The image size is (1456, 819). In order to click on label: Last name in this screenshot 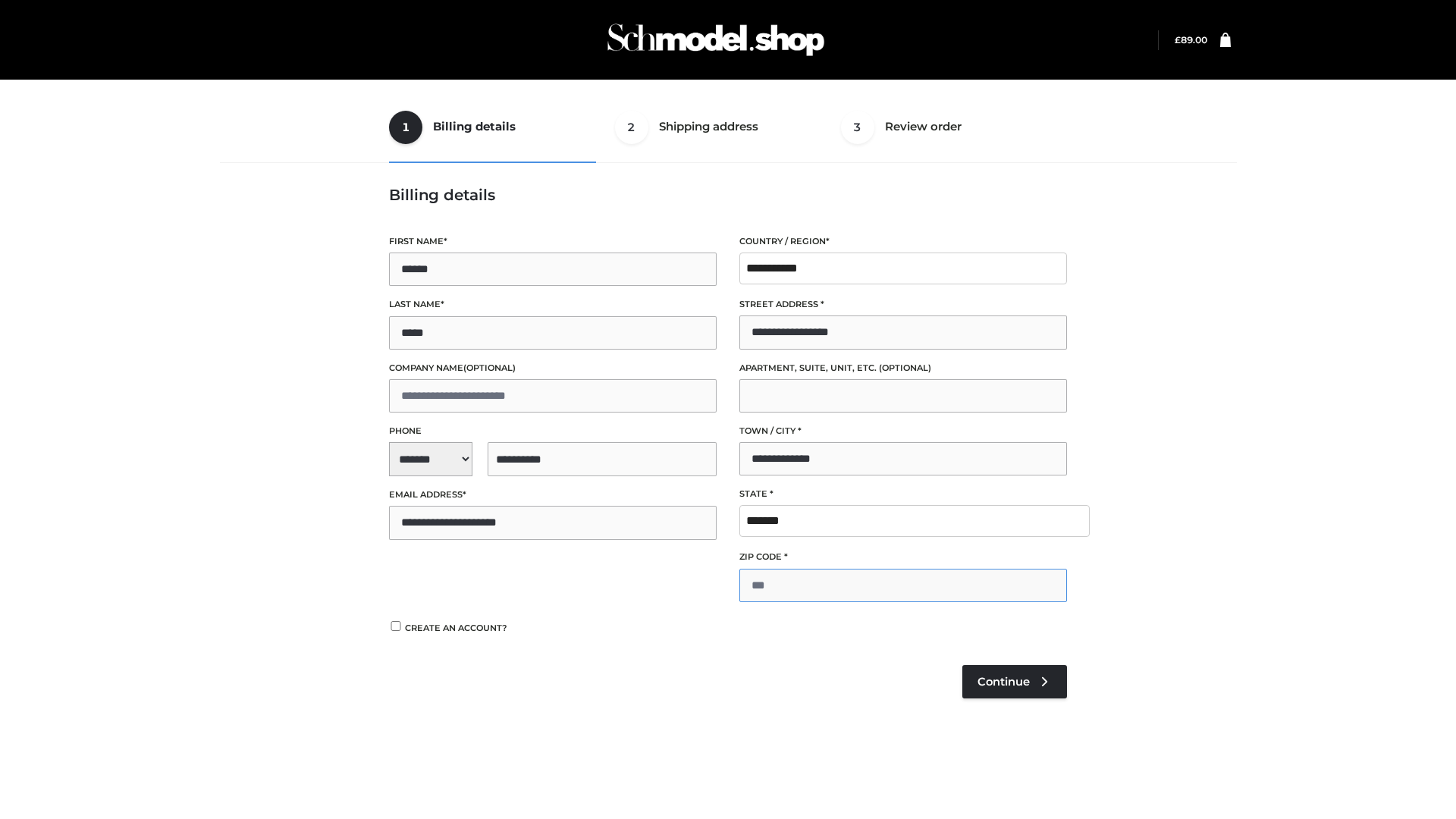, I will do `click(553, 304)`.